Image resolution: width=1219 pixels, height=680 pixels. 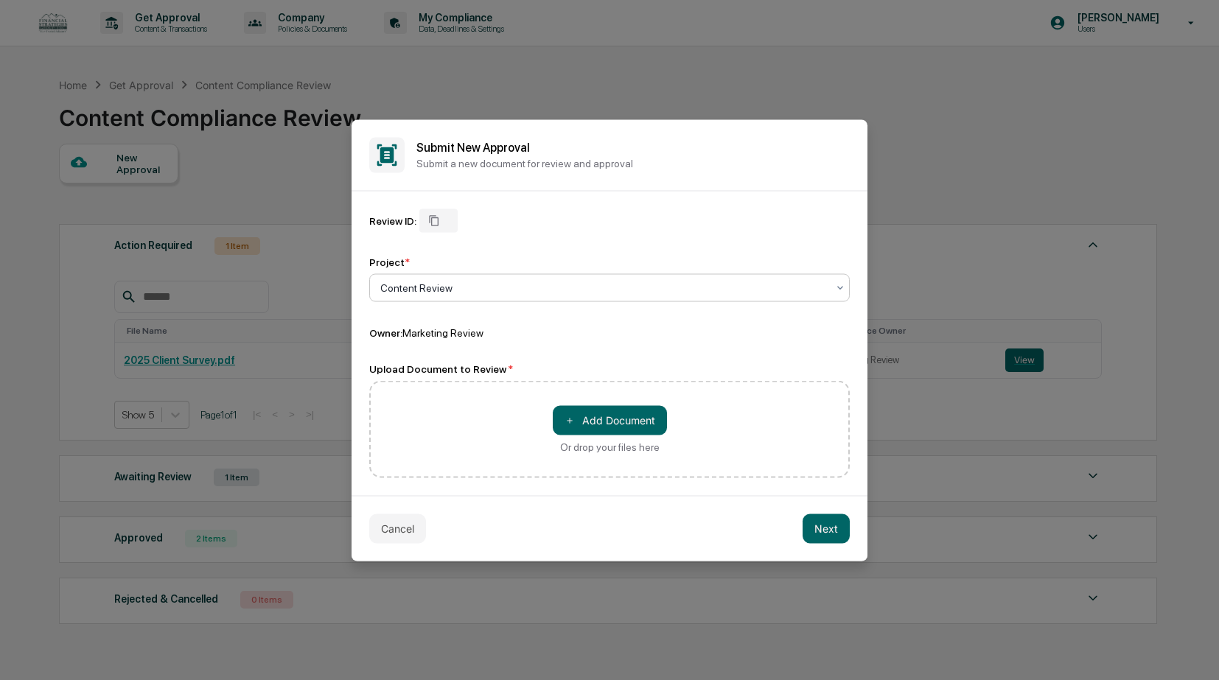 What do you see at coordinates (610, 420) in the screenshot?
I see `button: Or drop your files here` at bounding box center [610, 420].